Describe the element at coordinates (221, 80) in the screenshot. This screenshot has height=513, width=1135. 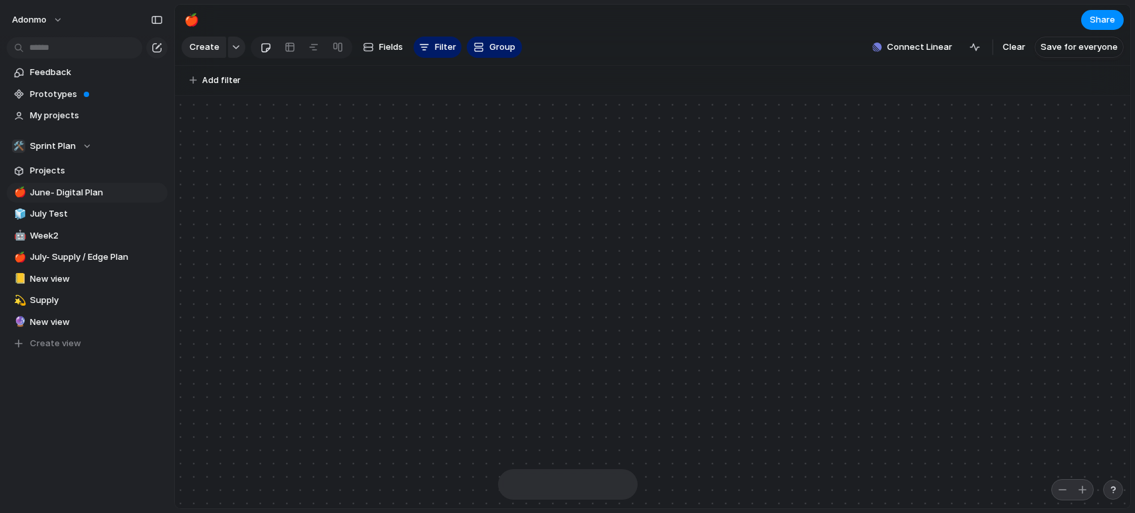
I see `span: Add filter` at that location.